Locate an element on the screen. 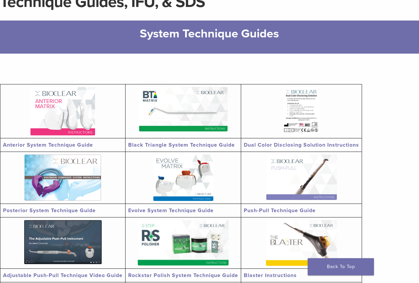 The height and width of the screenshot is (283, 419). a: Push-Pull Technique Guide is located at coordinates (280, 211).